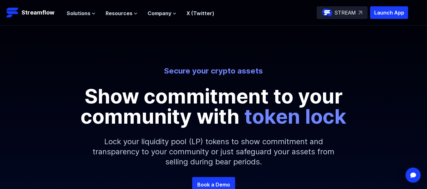 Image resolution: width=427 pixels, height=189 pixels. Describe the element at coordinates (413, 175) in the screenshot. I see `div: Open Intercom Messenger` at that location.